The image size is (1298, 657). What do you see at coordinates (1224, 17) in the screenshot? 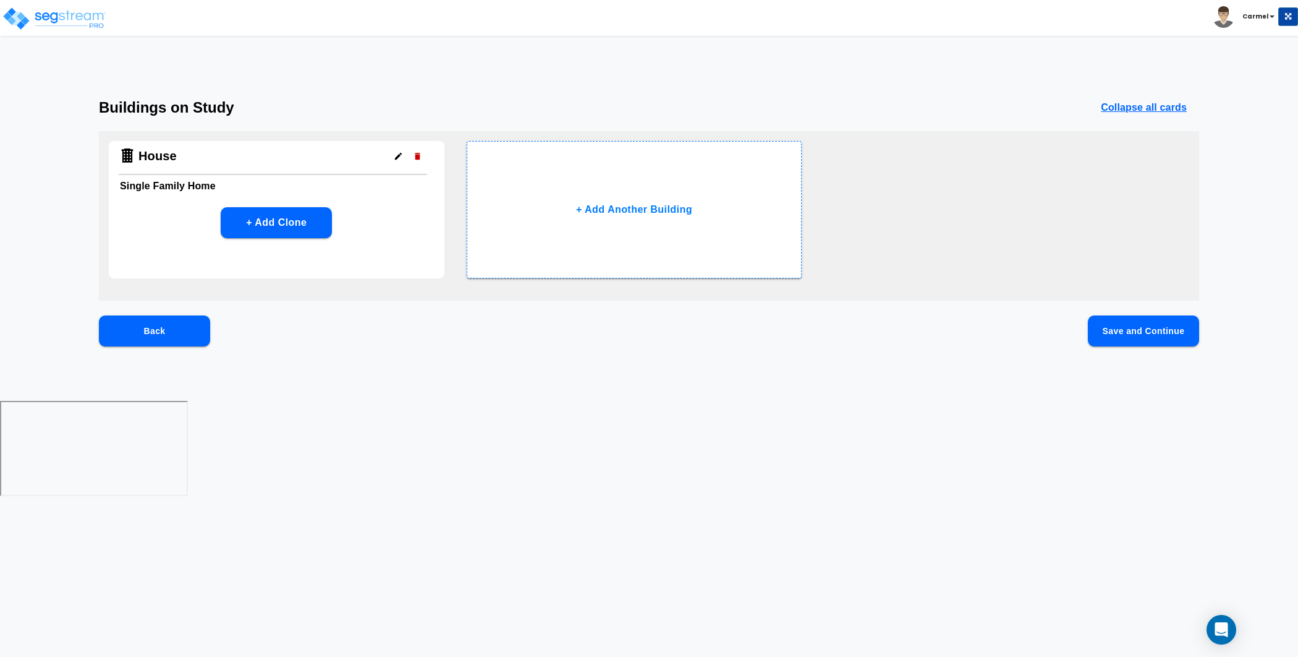
I see `img: avatar.png` at bounding box center [1224, 17].